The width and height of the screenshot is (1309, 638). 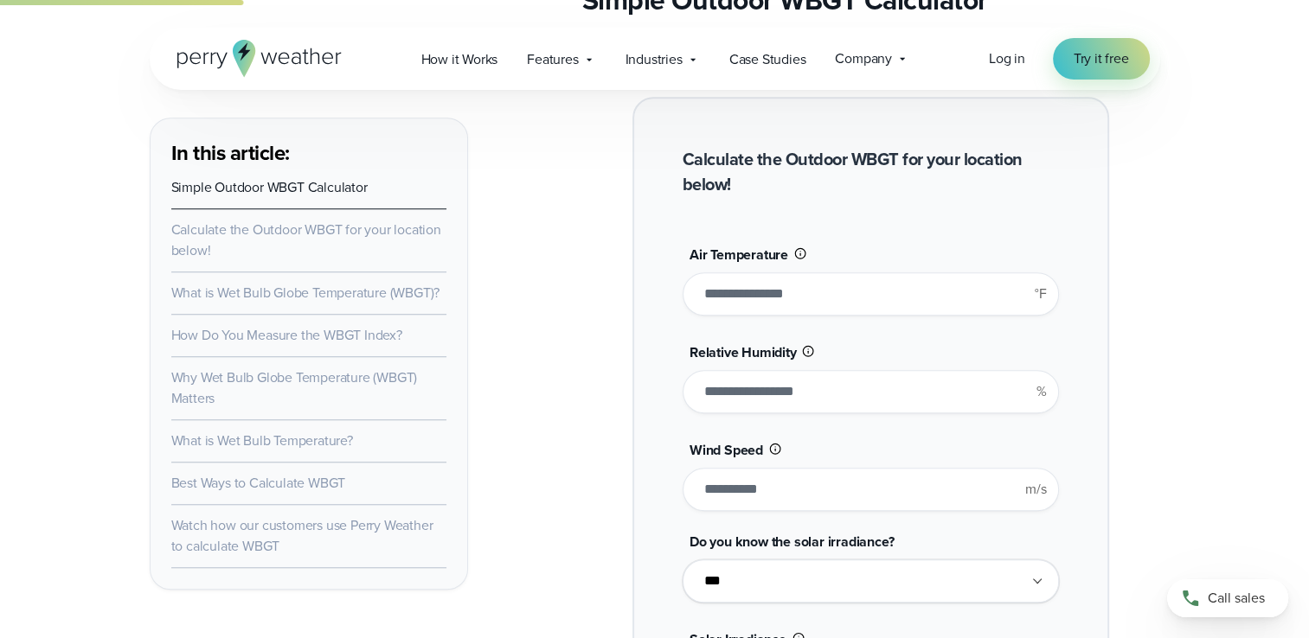 I want to click on a: Simple Outdoor WBGT Calculator, so click(x=269, y=187).